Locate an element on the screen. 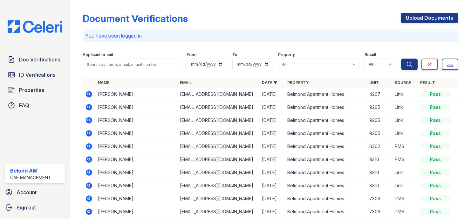  a: Doc Verifications is located at coordinates (35, 59).